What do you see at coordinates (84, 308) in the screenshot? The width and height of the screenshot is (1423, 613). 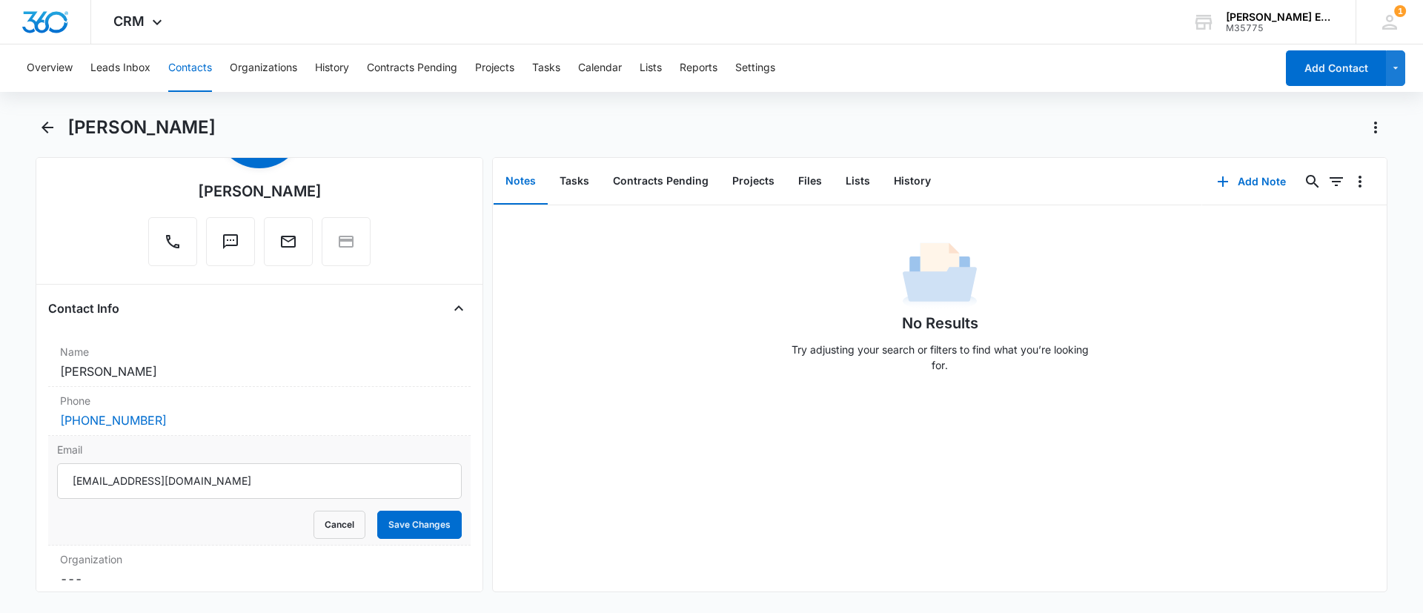 I see `h4: Contact Info` at bounding box center [84, 308].